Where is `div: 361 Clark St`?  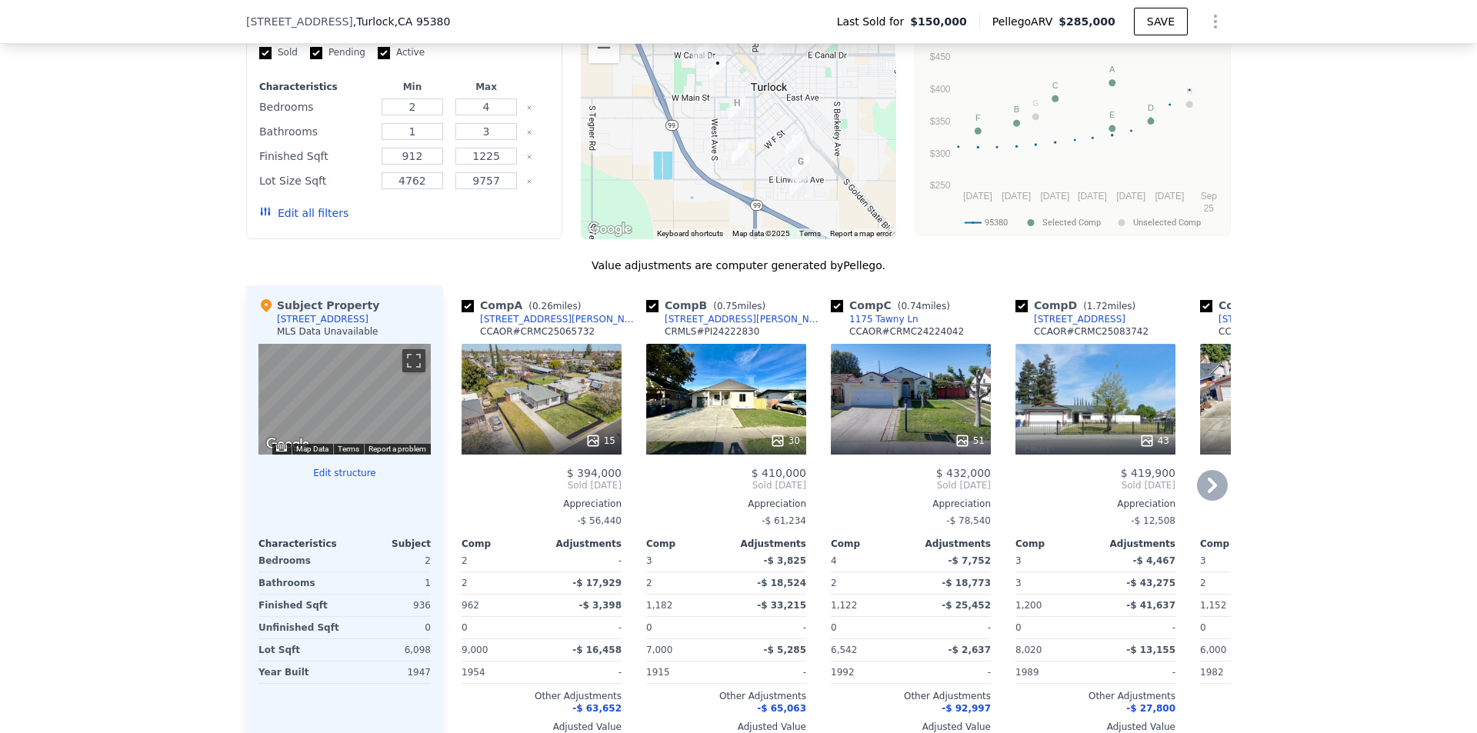 div: 361 Clark St is located at coordinates (740, 152).